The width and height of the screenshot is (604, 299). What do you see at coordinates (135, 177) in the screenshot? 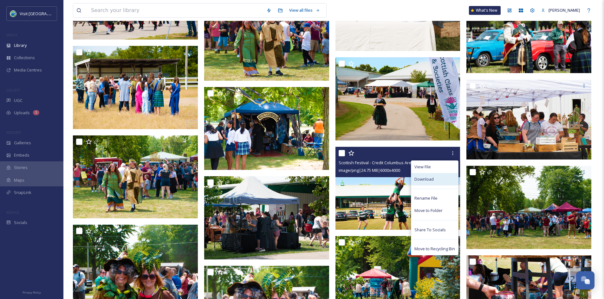
I see `img: Potterfest - Credit Columbus Area Visitors Center AH-5-07272024.png` at bounding box center [135, 177].